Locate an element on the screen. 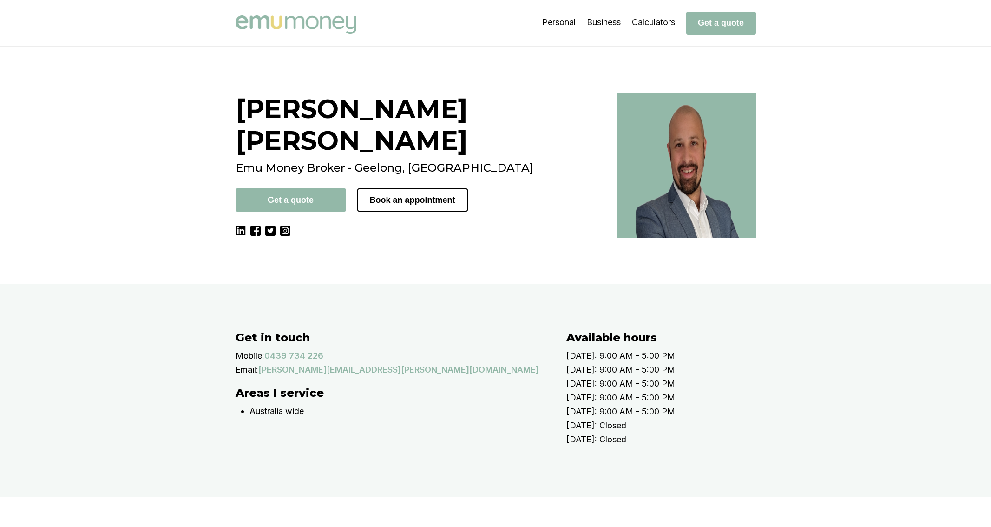  img: Emu Money logo is located at coordinates (296, 25).